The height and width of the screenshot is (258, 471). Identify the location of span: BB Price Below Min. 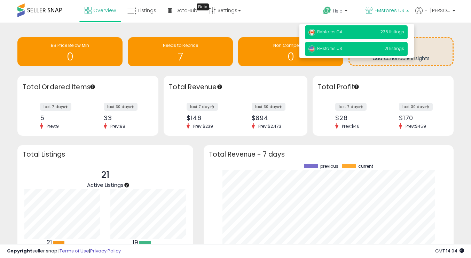
(70, 45).